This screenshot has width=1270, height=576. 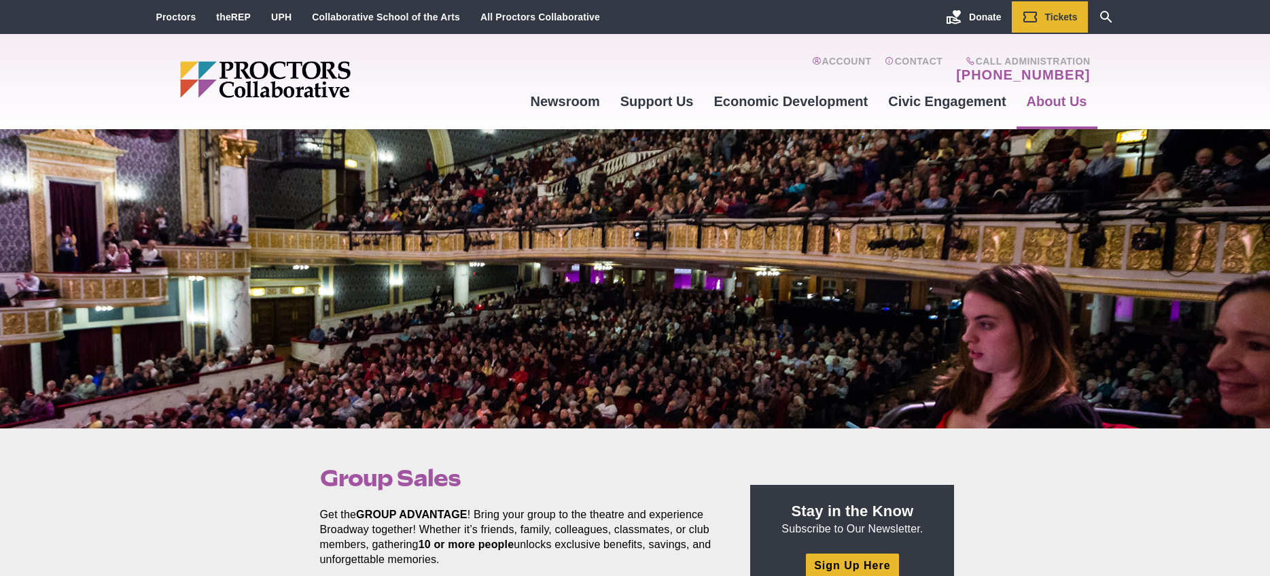 I want to click on strong: Stay in the Know, so click(x=853, y=510).